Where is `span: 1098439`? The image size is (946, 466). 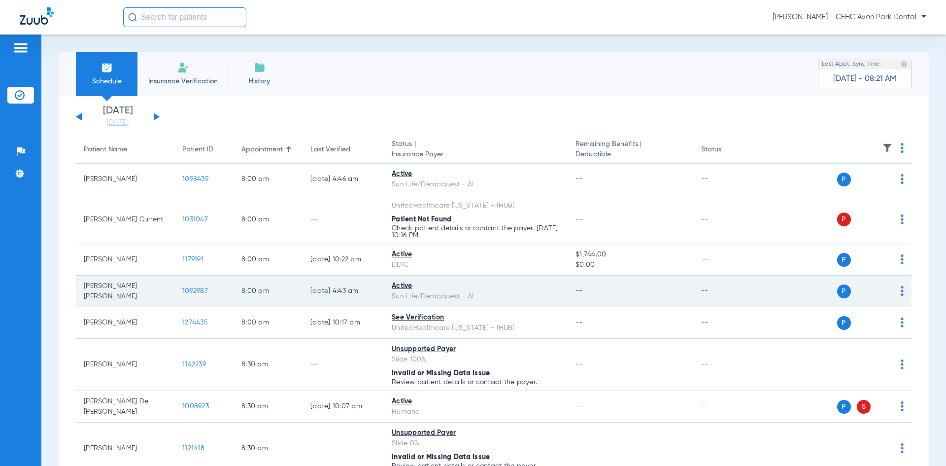
span: 1098439 is located at coordinates (195, 179).